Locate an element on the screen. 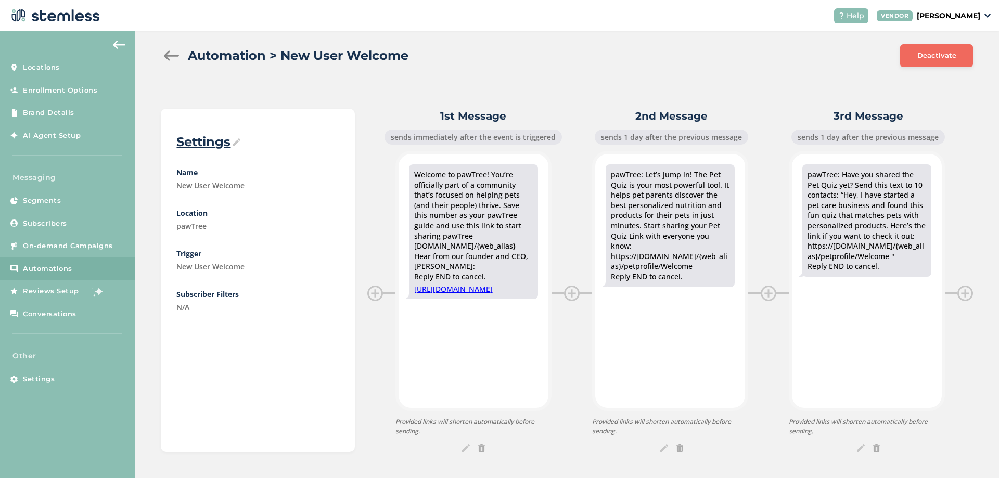 The width and height of the screenshot is (999, 478). span: Reviews Setup is located at coordinates (51, 292).